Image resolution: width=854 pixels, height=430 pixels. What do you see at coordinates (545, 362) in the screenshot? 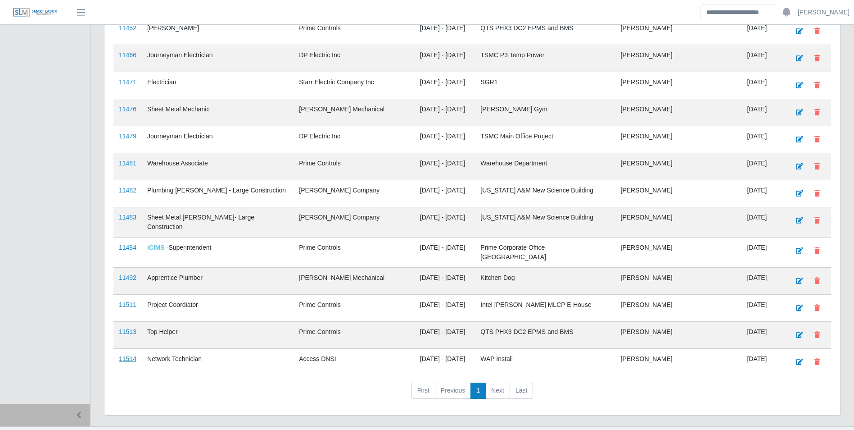
I see `td: WAP Install` at bounding box center [545, 362].